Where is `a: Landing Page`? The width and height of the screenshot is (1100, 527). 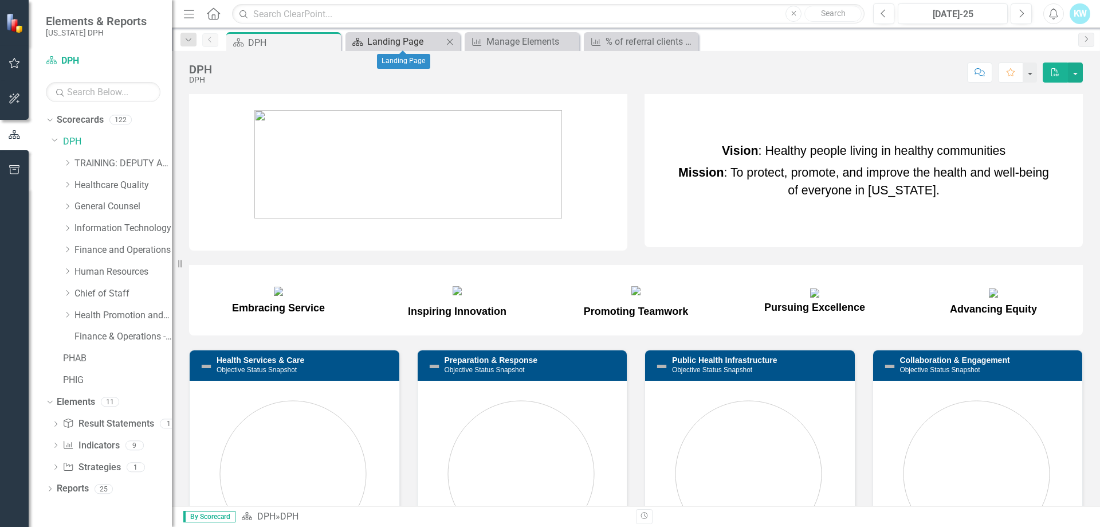 a: Landing Page is located at coordinates (395, 41).